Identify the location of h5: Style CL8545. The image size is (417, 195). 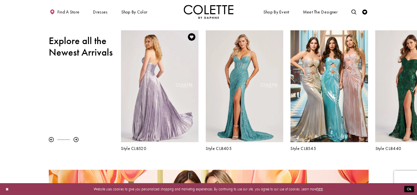
(329, 149).